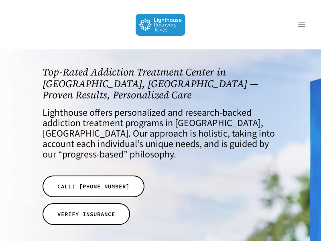  I want to click on a: Navigation Menu, so click(301, 25).